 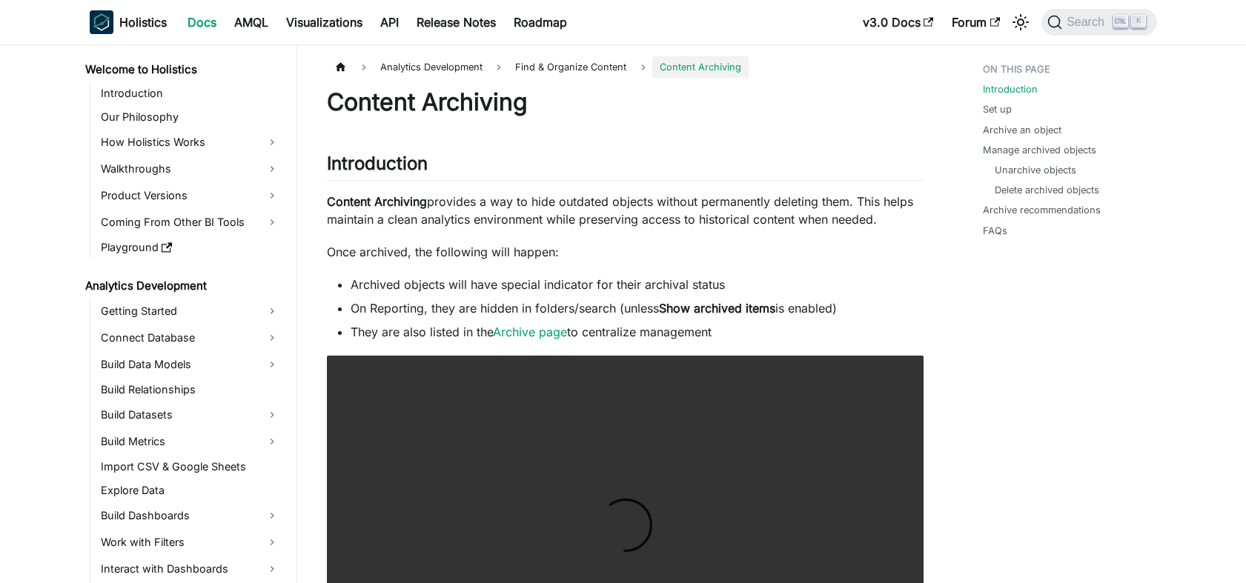 What do you see at coordinates (182, 286) in the screenshot?
I see `a: Analytics Development` at bounding box center [182, 286].